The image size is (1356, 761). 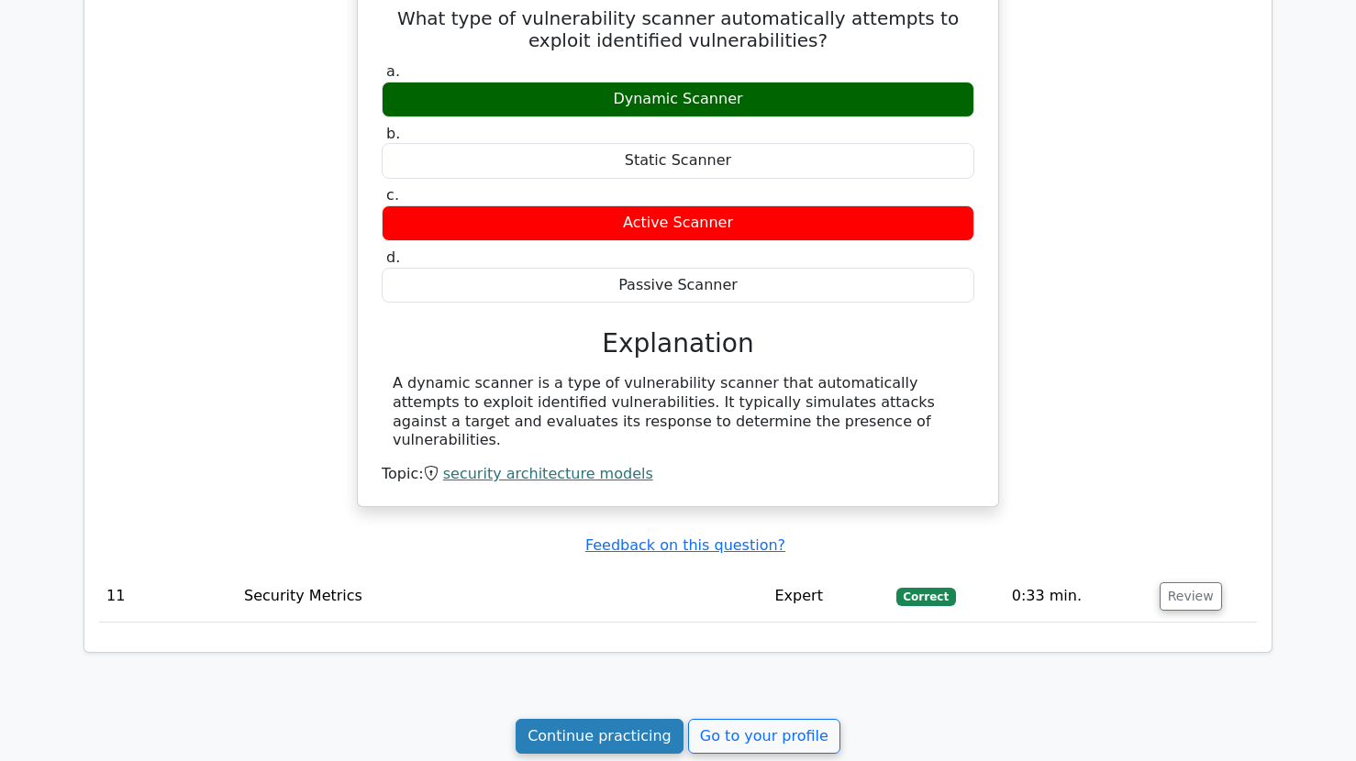 I want to click on span: b., so click(x=393, y=133).